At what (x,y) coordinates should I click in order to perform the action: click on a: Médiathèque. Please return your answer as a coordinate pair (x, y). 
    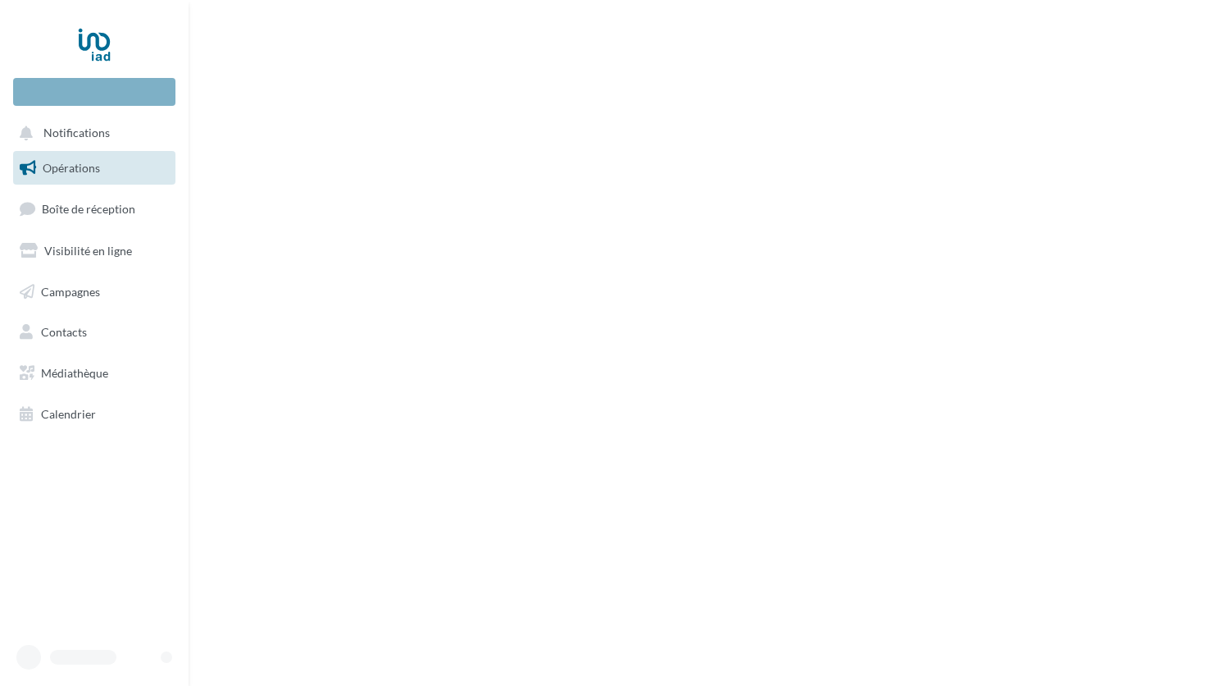
    Looking at the image, I should click on (94, 373).